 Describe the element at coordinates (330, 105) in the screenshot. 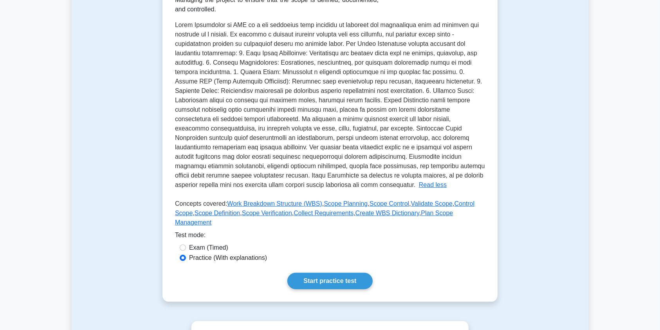

I see `span: Lorem Ipsumdolor si AME co a eli seddoeius temp incididu ut laboreet dol magnaaliqua enim ad mini...` at that location.